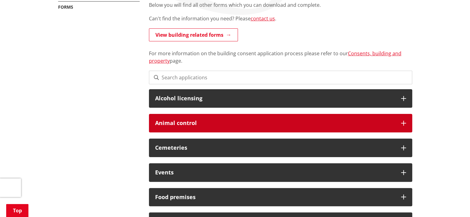  What do you see at coordinates (280, 19) in the screenshot?
I see `p: Can't find the information you need? Please .` at bounding box center [280, 19].